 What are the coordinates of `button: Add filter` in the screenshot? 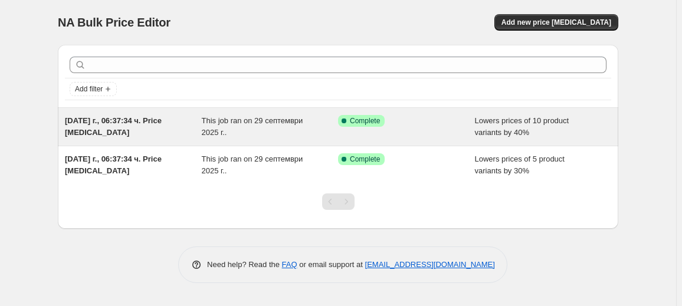 It's located at (93, 89).